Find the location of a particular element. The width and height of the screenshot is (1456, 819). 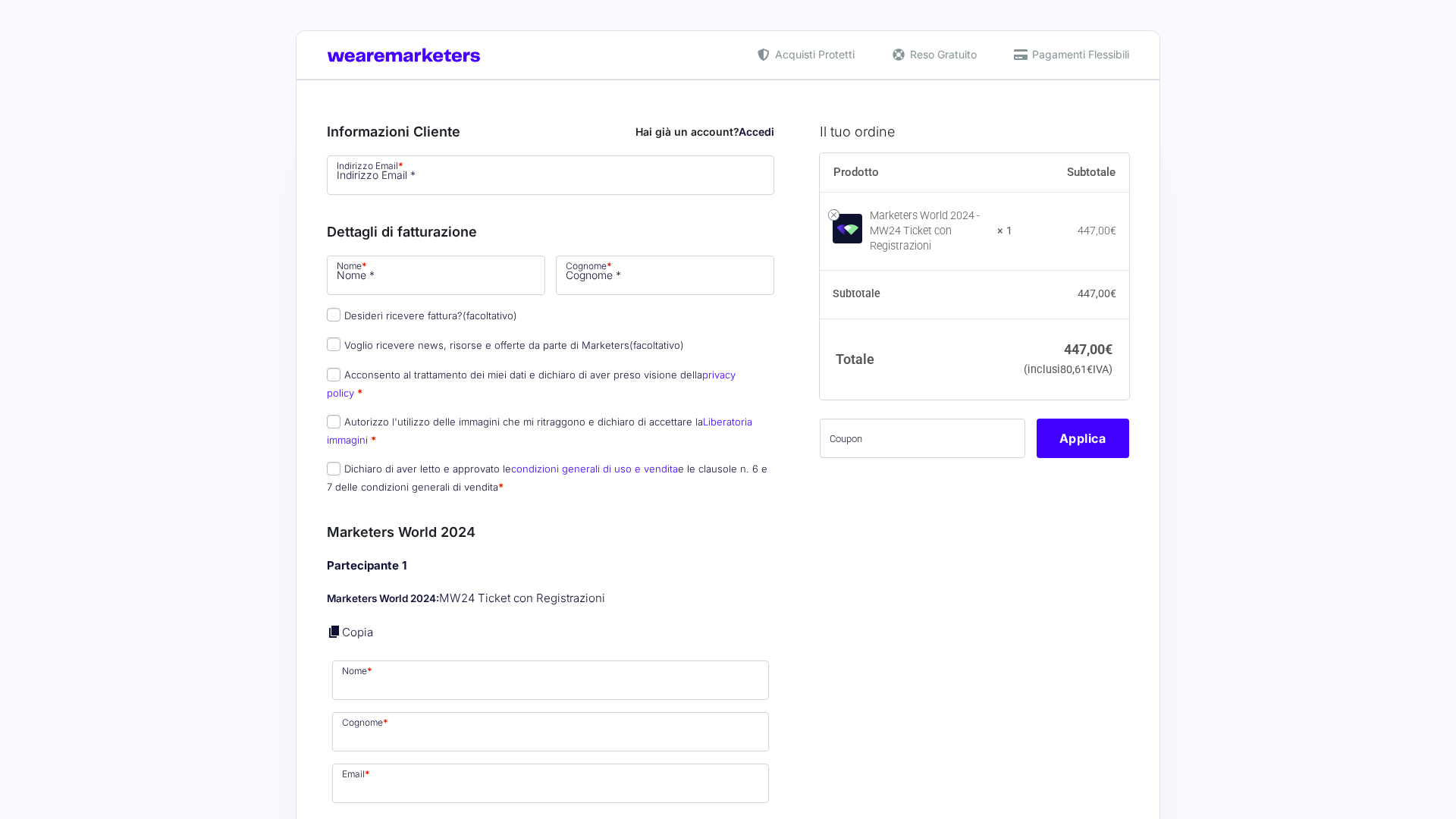

input: Dichiaro di aver letto e approvato lecondizioni generali di uso e venditae le clausole n. 6 e 7 d... is located at coordinates (334, 469).